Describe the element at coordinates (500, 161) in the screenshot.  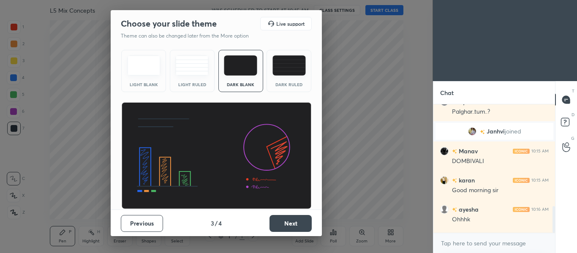
I see `div: DOMBIVALI` at that location.